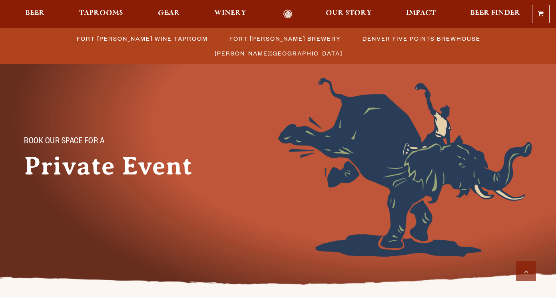 This screenshot has width=556, height=301. Describe the element at coordinates (35, 13) in the screenshot. I see `span: Beer` at that location.